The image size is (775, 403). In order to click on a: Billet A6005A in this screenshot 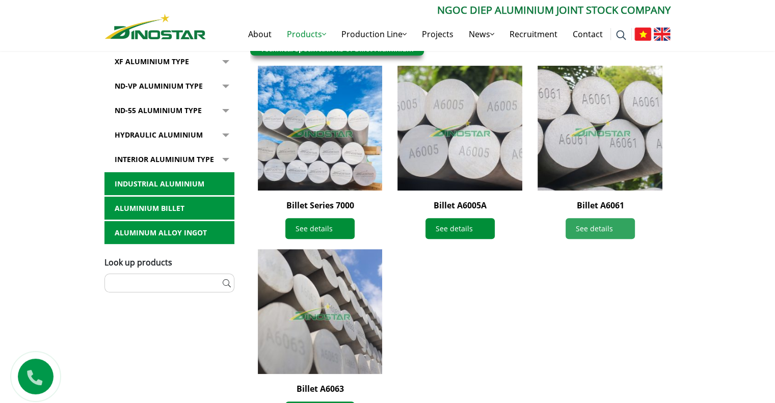, I will do `click(460, 205)`.